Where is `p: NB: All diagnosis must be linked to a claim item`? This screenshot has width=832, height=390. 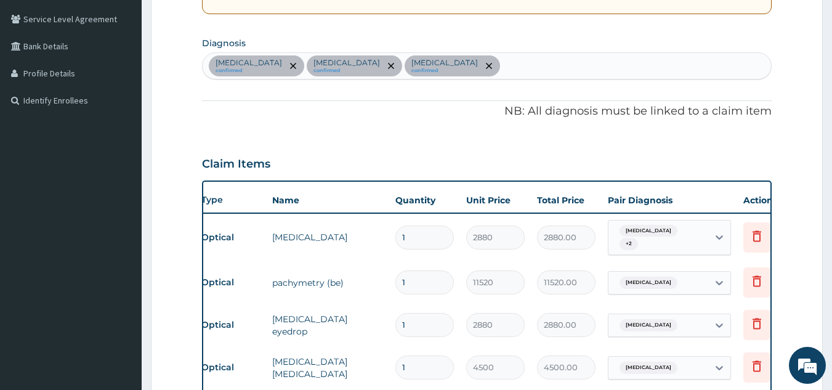 p: NB: All diagnosis must be linked to a claim item is located at coordinates (487, 111).